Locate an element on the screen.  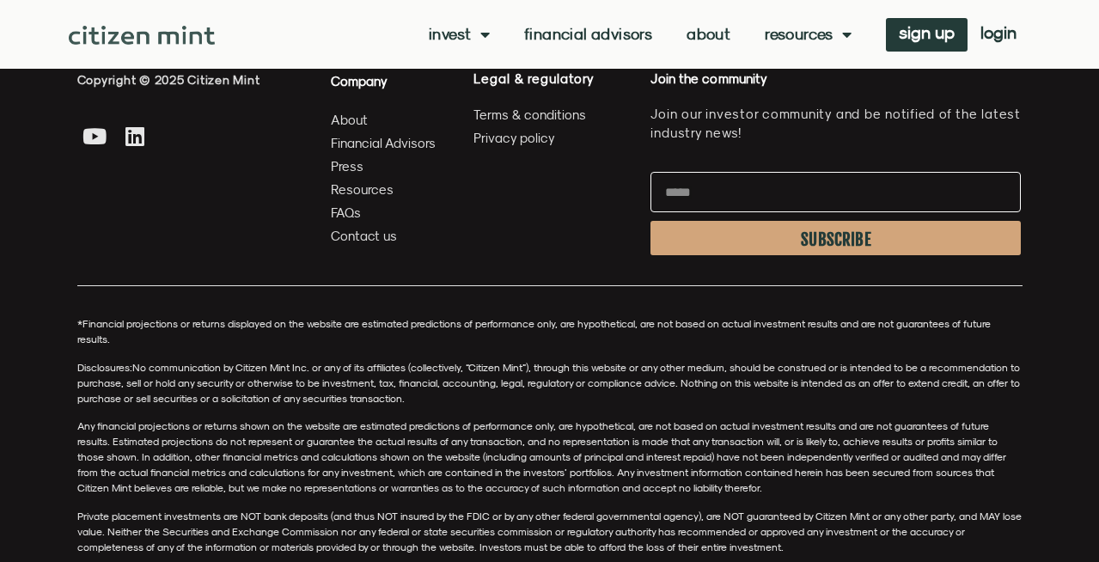
span: FAQs is located at coordinates (345, 212).